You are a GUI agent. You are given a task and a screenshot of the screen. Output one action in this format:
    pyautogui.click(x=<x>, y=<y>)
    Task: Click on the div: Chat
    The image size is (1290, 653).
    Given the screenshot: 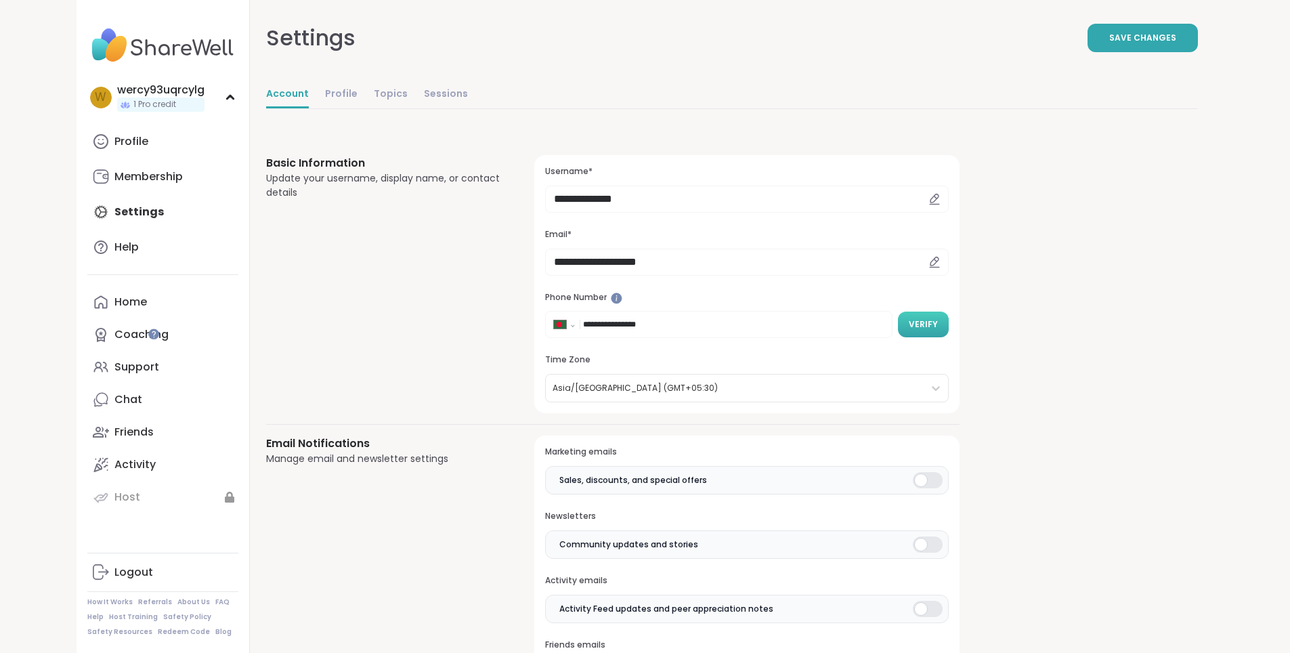 What is the action you would take?
    pyautogui.click(x=128, y=399)
    